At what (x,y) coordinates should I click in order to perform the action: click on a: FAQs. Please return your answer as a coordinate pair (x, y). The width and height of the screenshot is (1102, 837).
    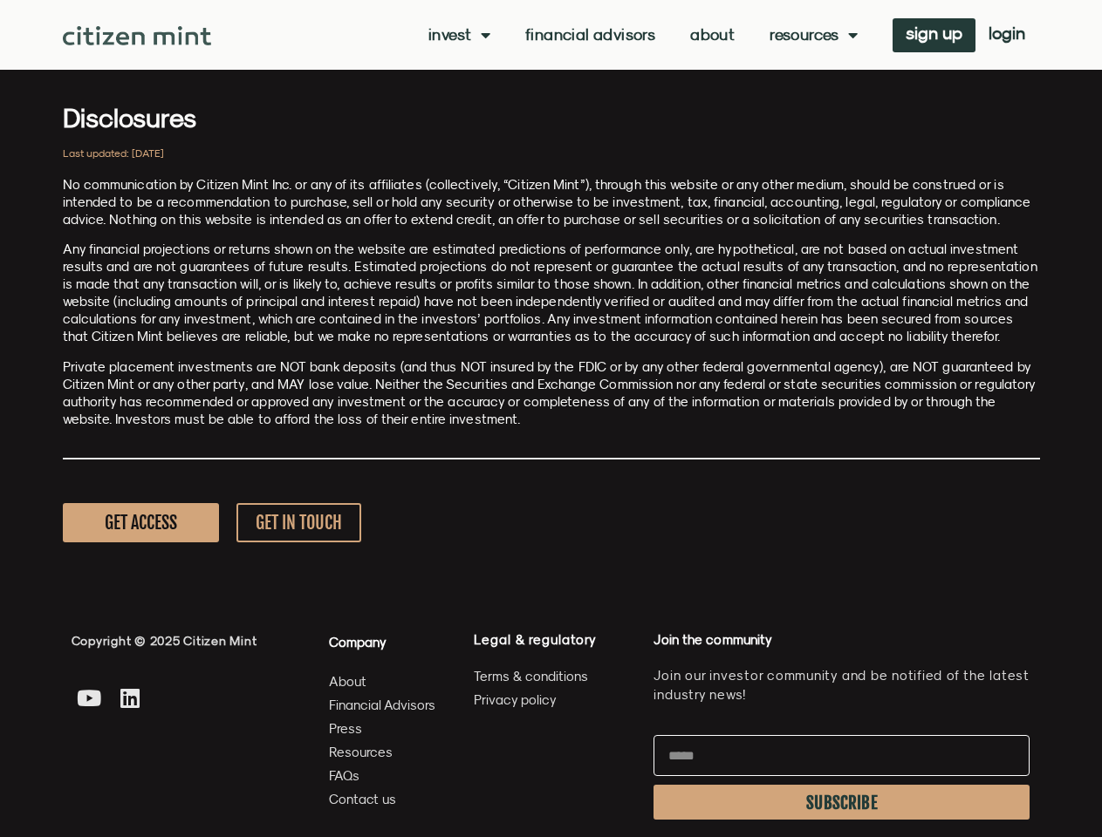
    Looking at the image, I should click on (382, 775).